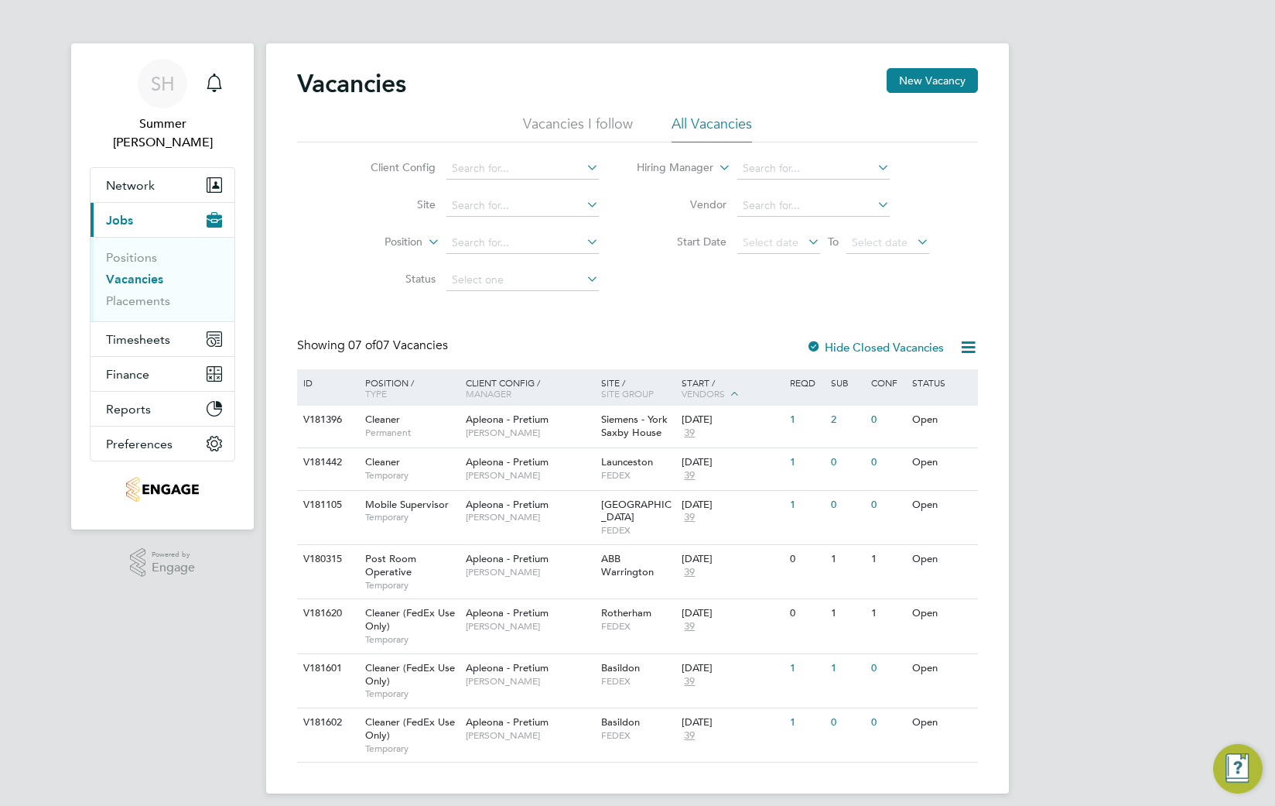 The width and height of the screenshot is (1275, 806). Describe the element at coordinates (682, 204) in the screenshot. I see `label: Vendor` at that location.